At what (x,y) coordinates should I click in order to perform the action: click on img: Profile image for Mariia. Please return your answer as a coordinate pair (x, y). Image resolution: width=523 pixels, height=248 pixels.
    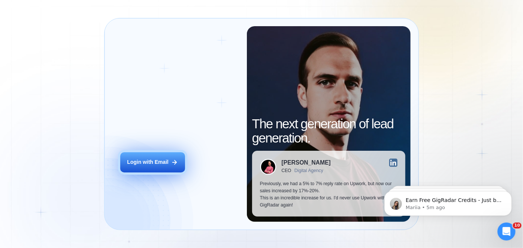
    Looking at the image, I should click on (23, 28).